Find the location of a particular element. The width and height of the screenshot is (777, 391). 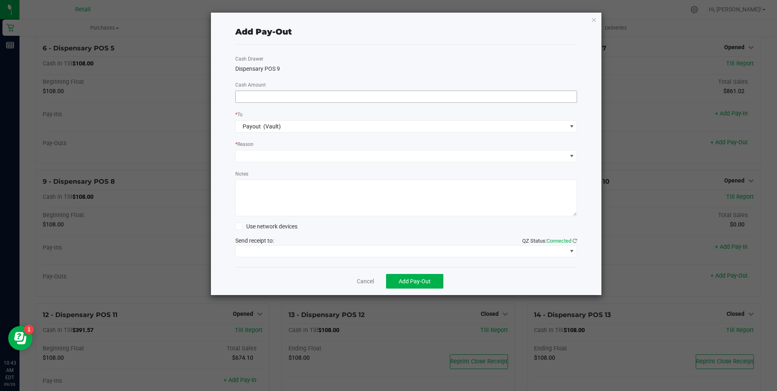

span: QZ Status: is located at coordinates (550, 241).